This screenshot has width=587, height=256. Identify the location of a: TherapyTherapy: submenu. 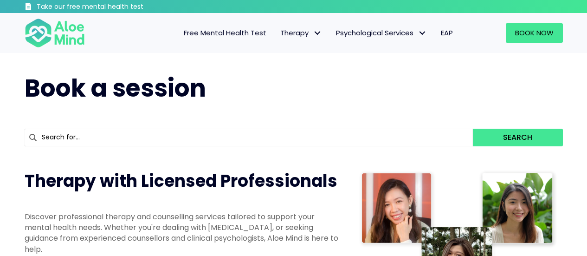
(301, 33).